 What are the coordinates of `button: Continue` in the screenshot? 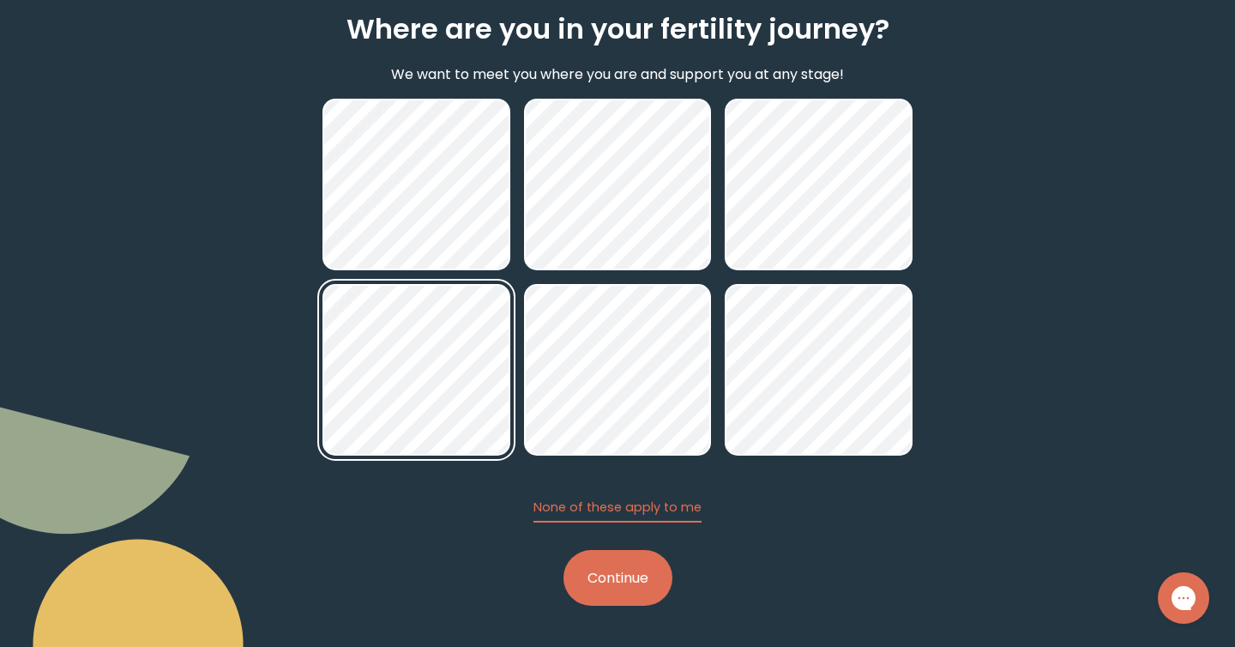 It's located at (618, 577).